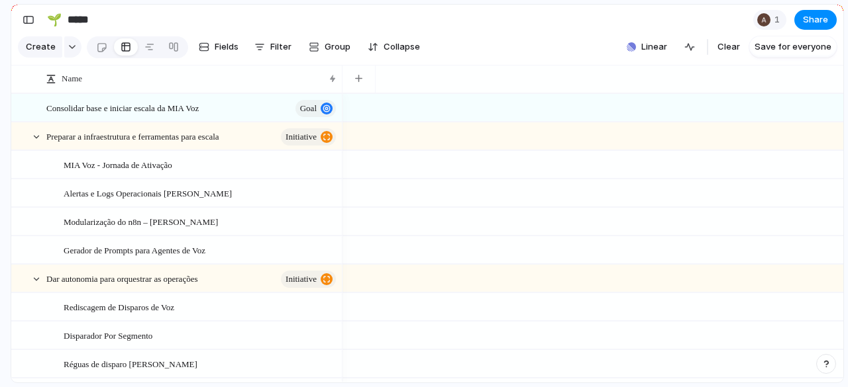  Describe the element at coordinates (815, 20) in the screenshot. I see `span: Share` at that location.